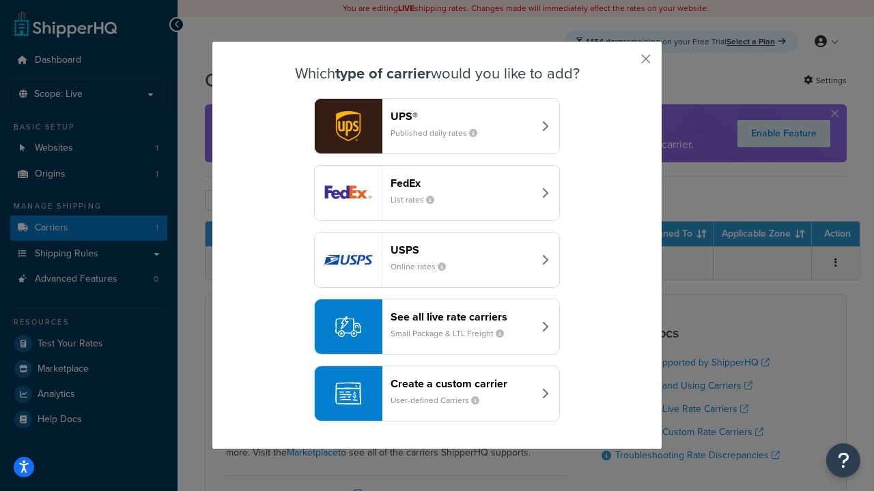 The width and height of the screenshot is (874, 491). Describe the element at coordinates (348, 193) in the screenshot. I see `img: fedEx logo` at that location.